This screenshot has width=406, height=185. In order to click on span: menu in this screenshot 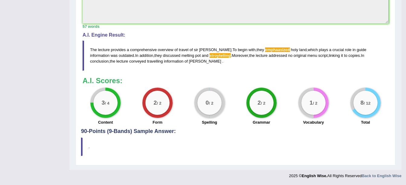, I will do `click(313, 55)`.